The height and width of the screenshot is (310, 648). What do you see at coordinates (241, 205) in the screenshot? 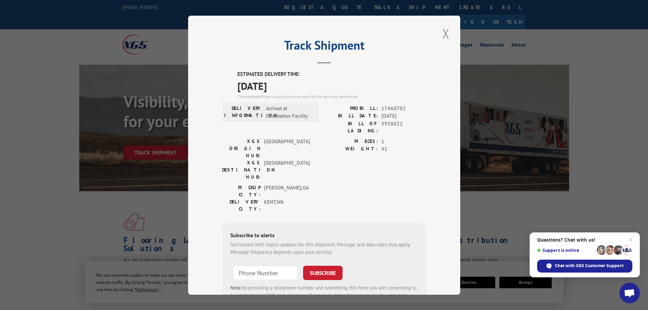
I see `label: DELIVERY CITY:` at bounding box center [241, 205].